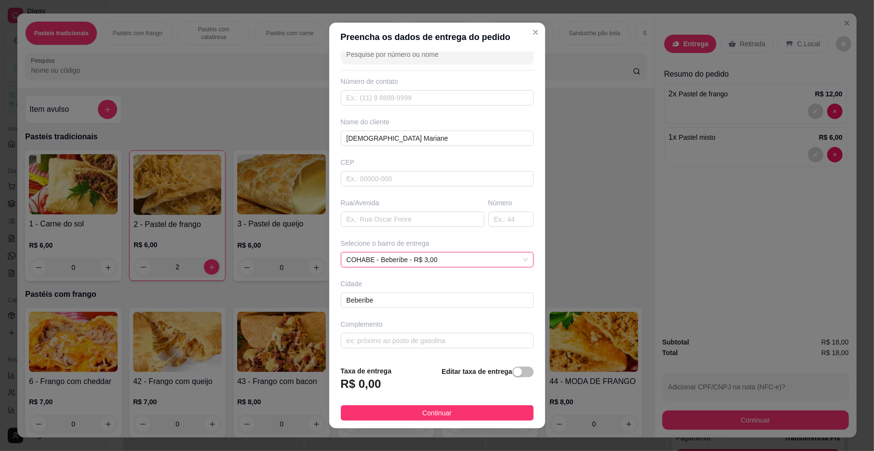  What do you see at coordinates (437, 284) in the screenshot?
I see `div: Cidade` at bounding box center [437, 284].